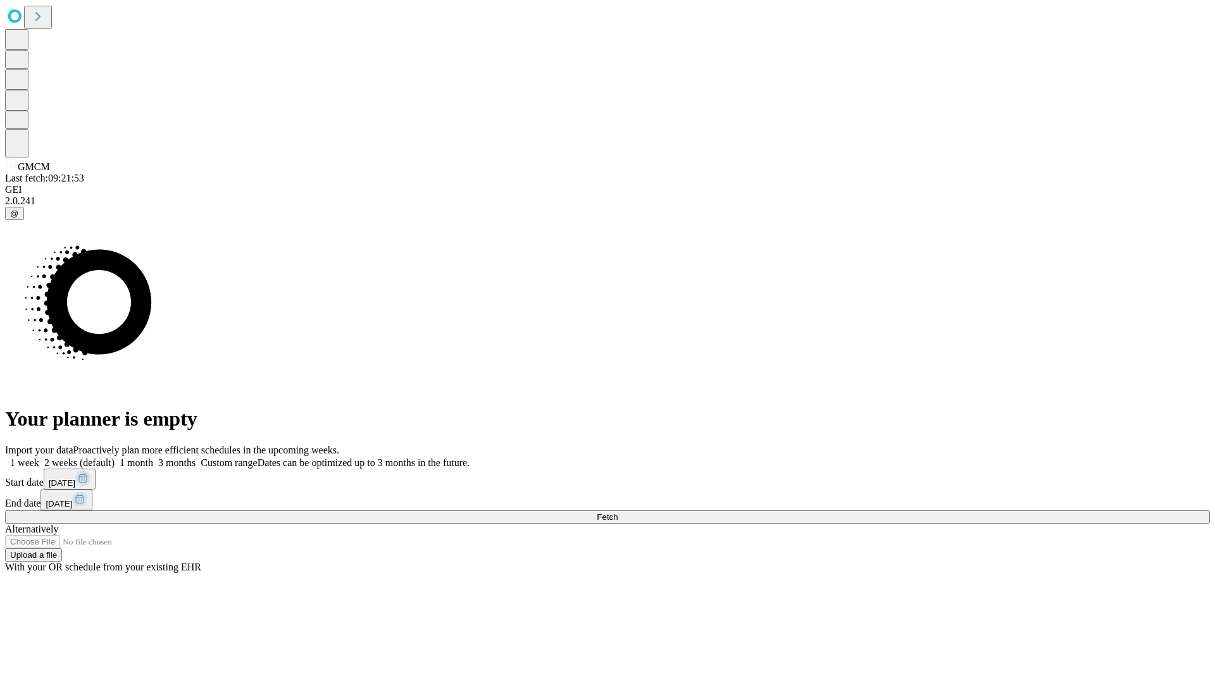 Image resolution: width=1215 pixels, height=683 pixels. What do you see at coordinates (177, 462) in the screenshot?
I see `span: 3 months` at bounding box center [177, 462].